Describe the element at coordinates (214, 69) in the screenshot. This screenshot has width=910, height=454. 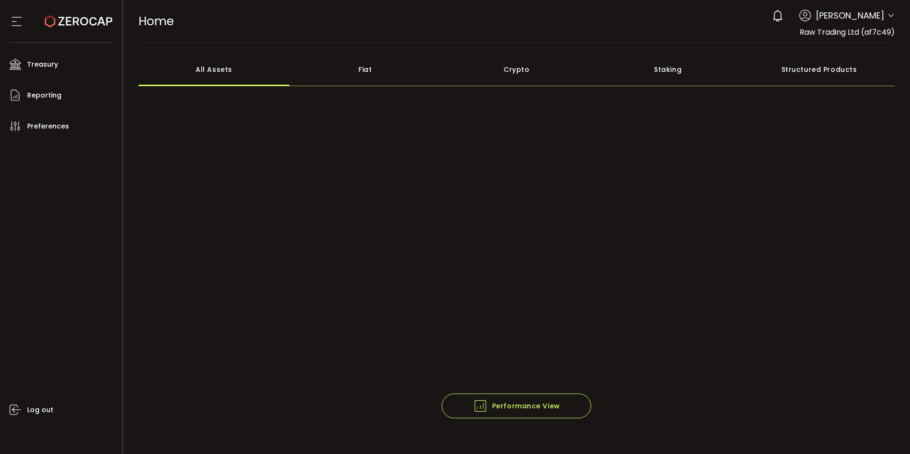
I see `div: All Assets` at that location.